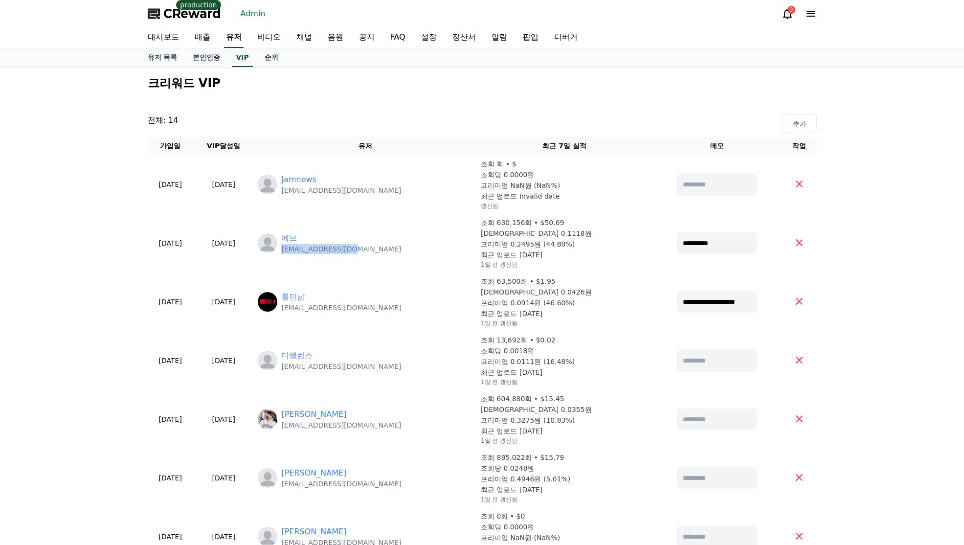  Describe the element at coordinates (717, 146) in the screenshot. I see `th: 메모` at that location.